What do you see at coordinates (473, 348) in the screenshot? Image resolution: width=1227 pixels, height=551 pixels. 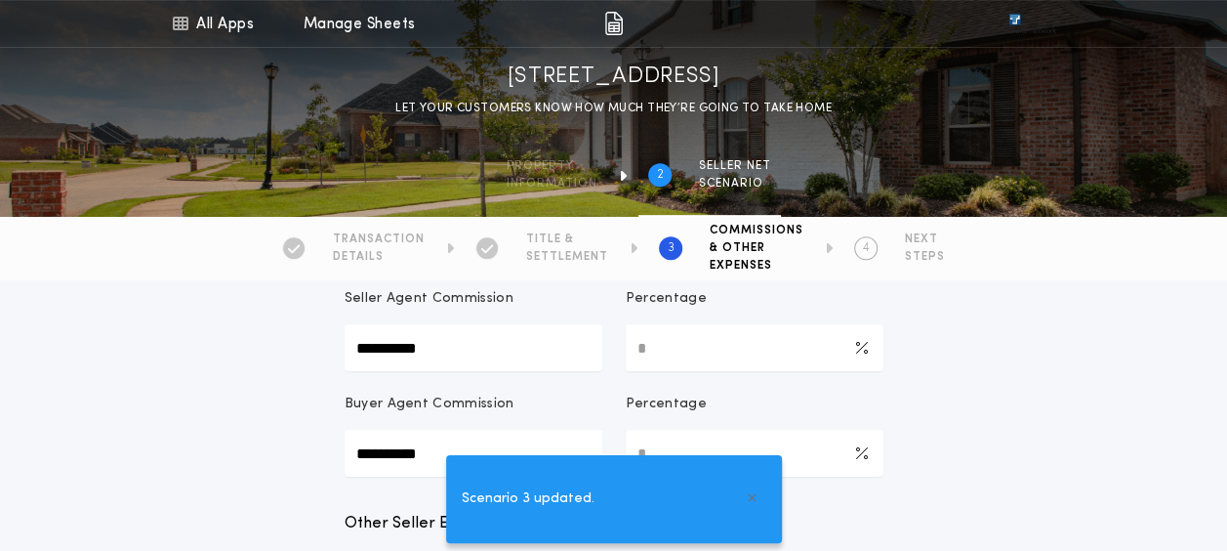 I see `input: Seller Agent Commission` at bounding box center [473, 348].